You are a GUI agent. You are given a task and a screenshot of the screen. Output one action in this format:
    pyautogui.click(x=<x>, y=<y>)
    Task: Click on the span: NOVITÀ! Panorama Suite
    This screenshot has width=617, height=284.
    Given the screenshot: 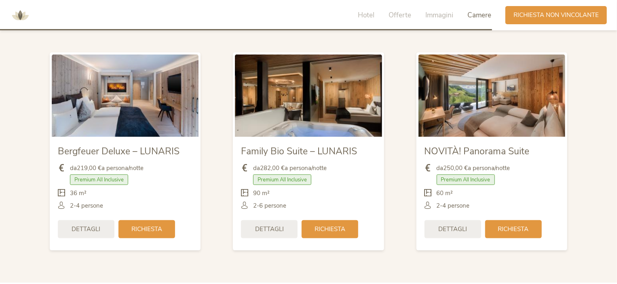 What is the action you would take?
    pyautogui.click(x=477, y=151)
    